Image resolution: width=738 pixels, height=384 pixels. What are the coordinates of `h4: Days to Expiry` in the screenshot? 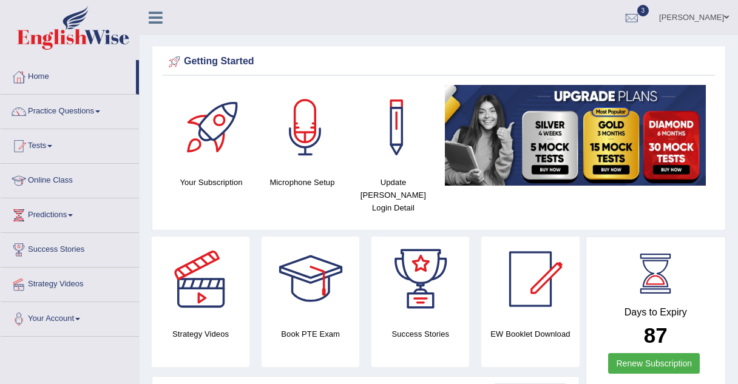 It's located at (656, 312).